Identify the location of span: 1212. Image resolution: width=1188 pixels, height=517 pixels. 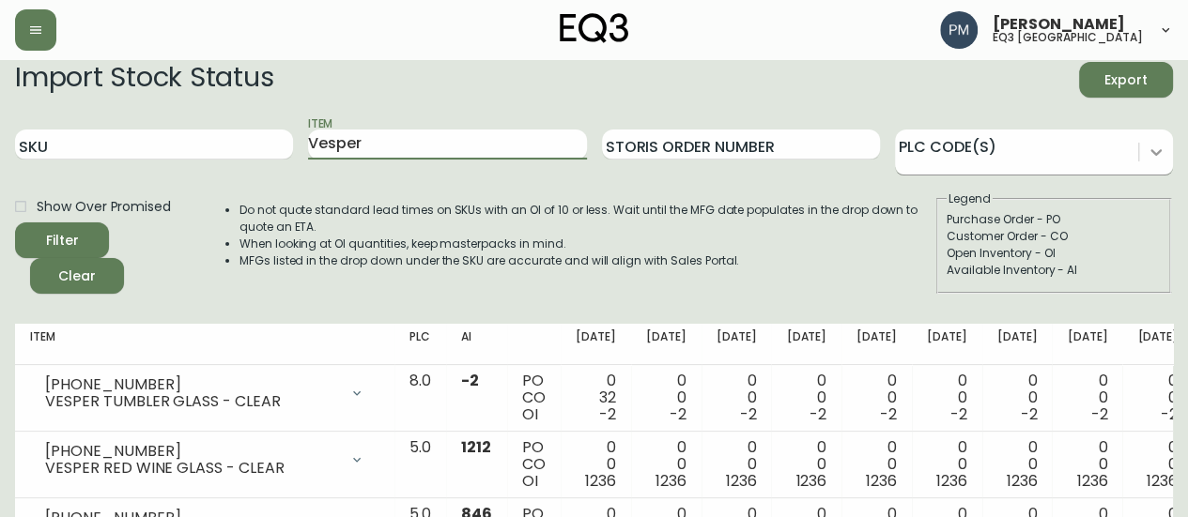
(476, 447).